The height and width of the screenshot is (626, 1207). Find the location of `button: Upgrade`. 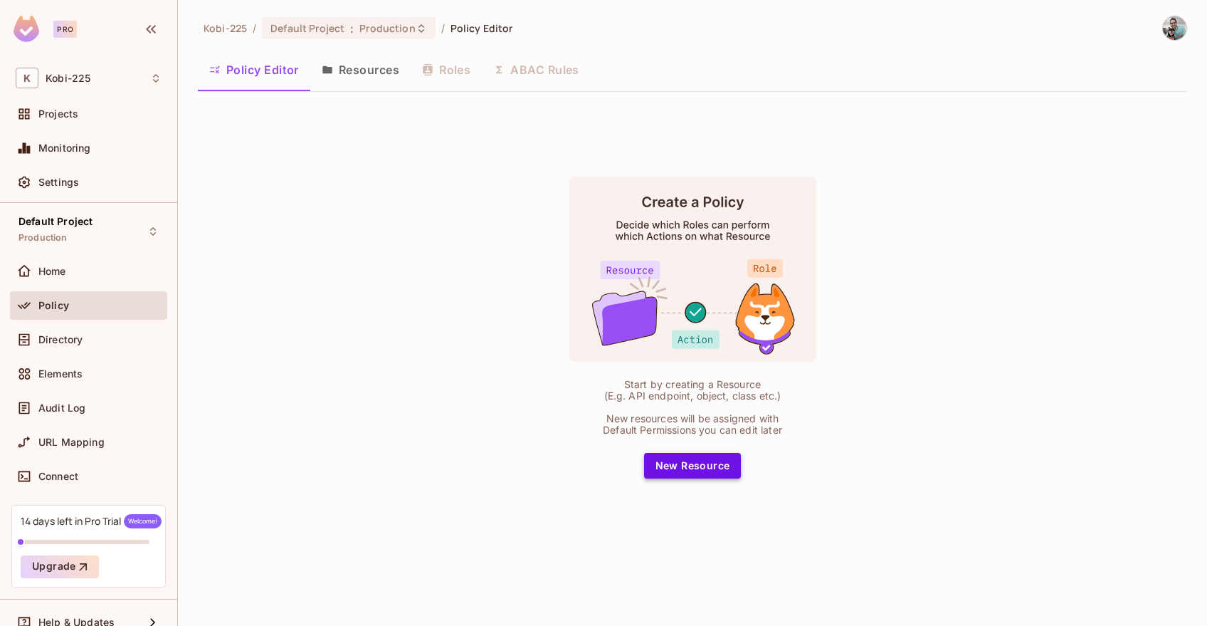

button: Upgrade is located at coordinates (60, 567).